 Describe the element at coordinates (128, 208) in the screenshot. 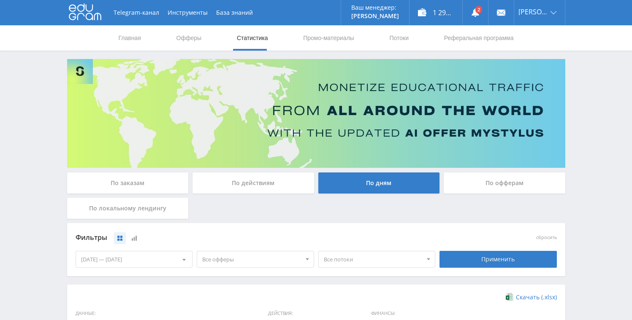

I see `div: По локальному лендингу` at that location.